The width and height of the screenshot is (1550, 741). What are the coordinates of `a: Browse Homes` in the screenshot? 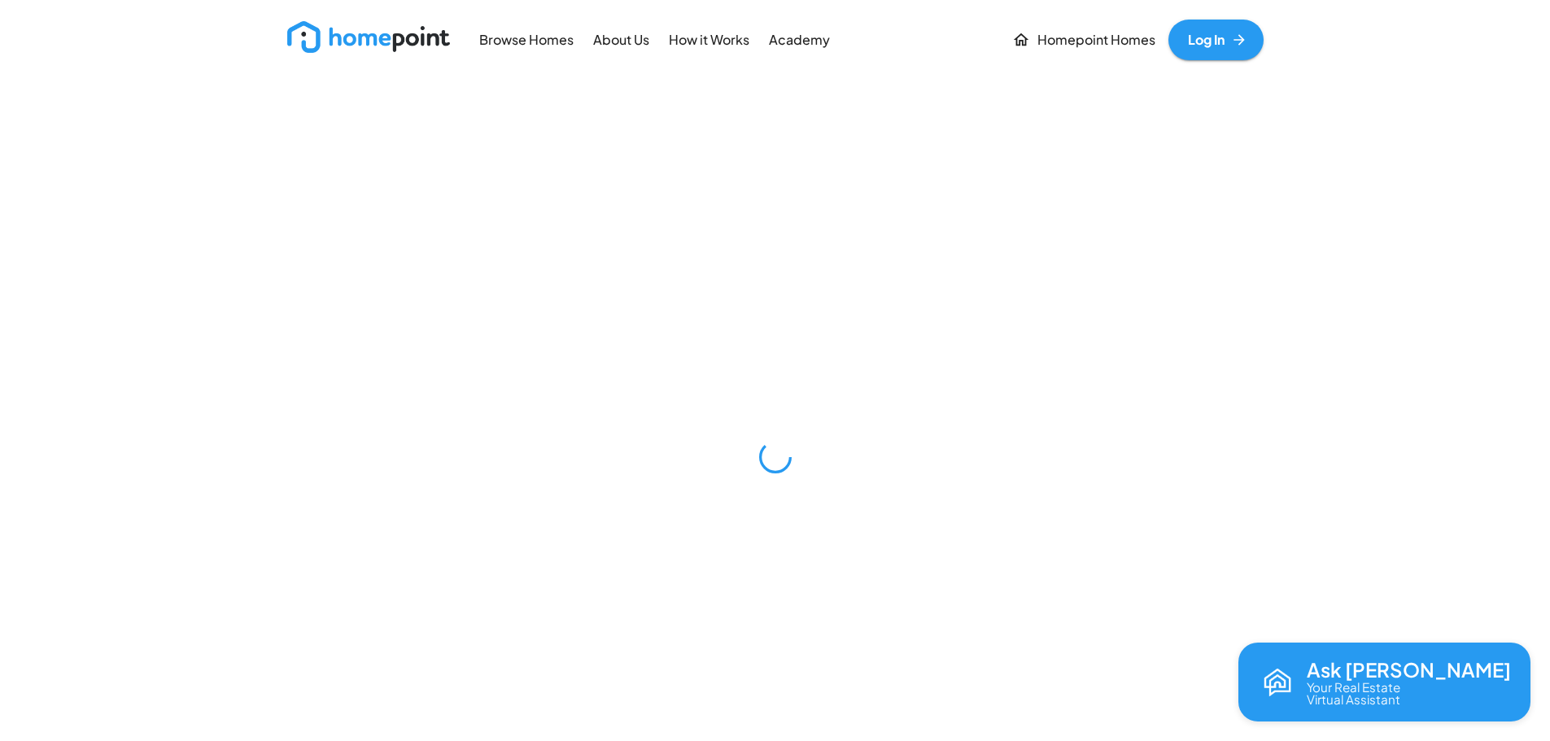 It's located at (526, 39).